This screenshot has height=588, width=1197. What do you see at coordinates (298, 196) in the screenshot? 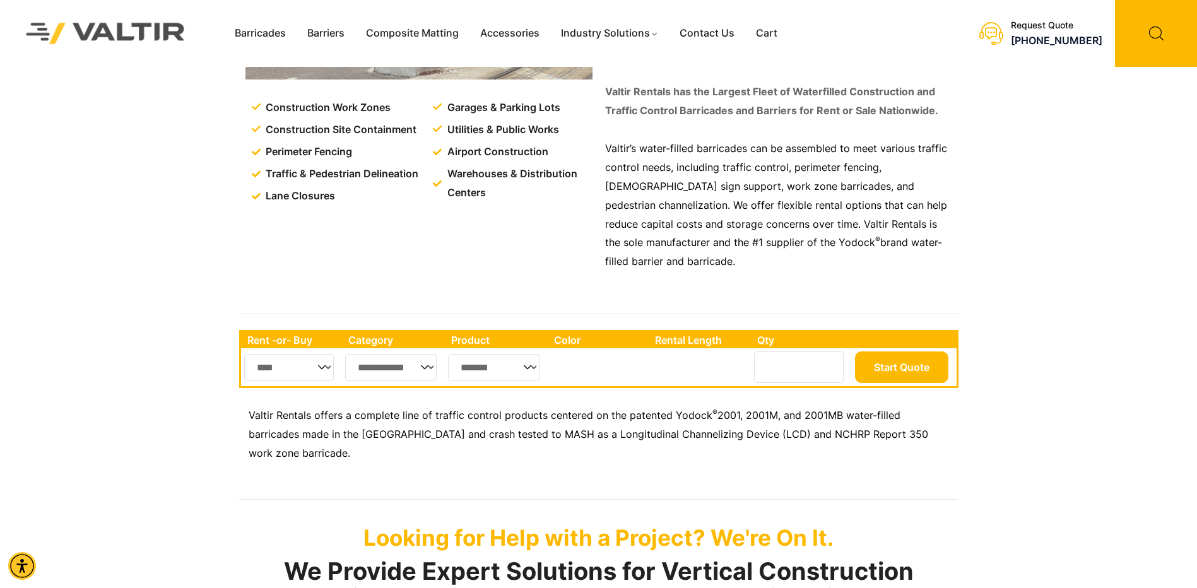
I see `span: Lane Closures` at bounding box center [298, 196].